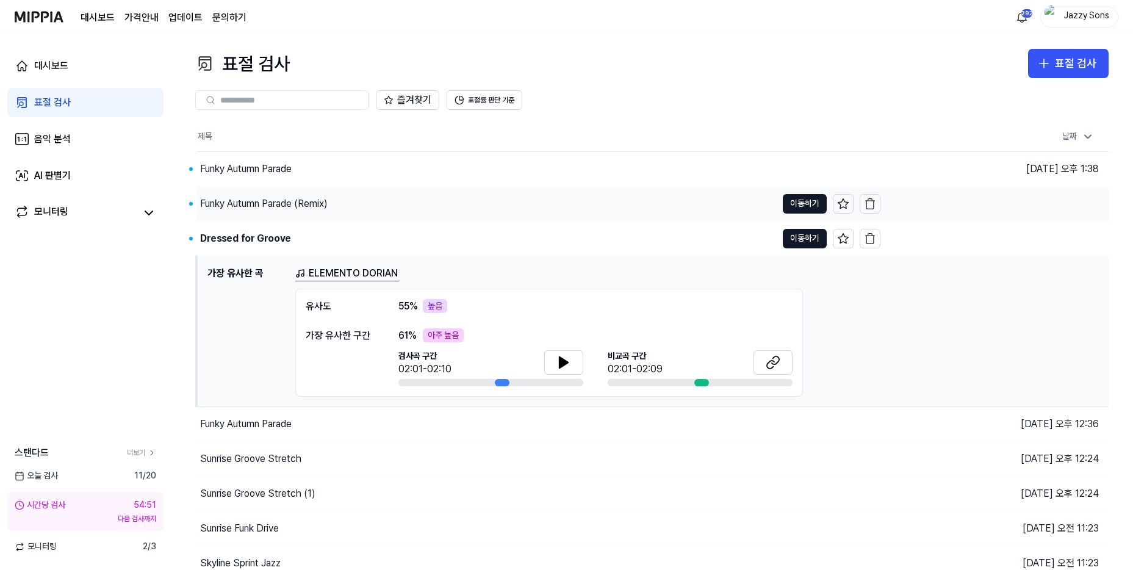  I want to click on button: profileJazzy Sons, so click(1080, 17).